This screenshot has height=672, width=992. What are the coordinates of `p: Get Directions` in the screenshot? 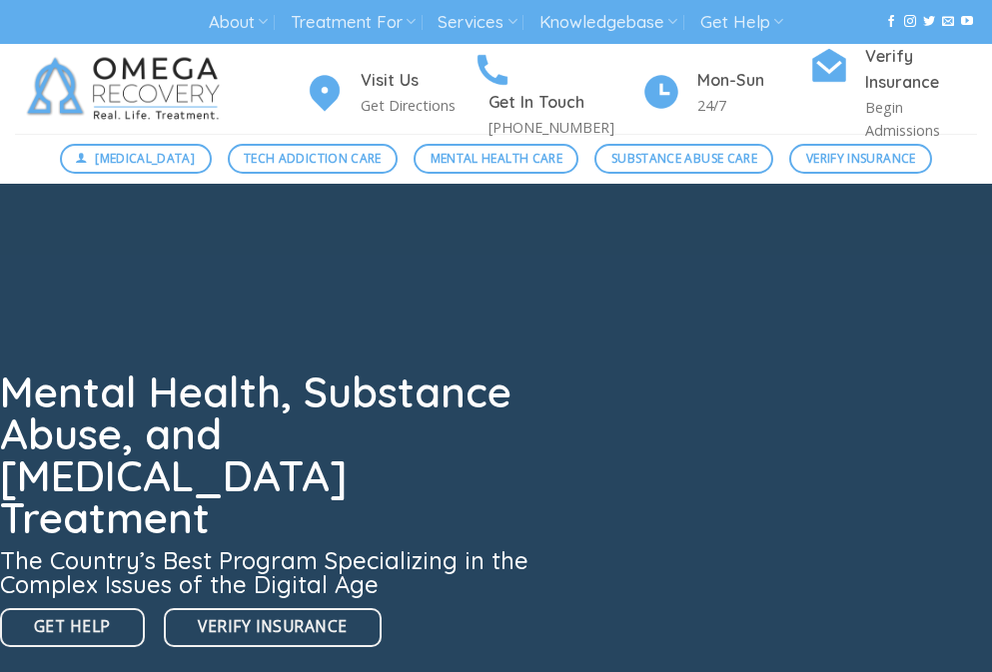 It's located at (416, 105).